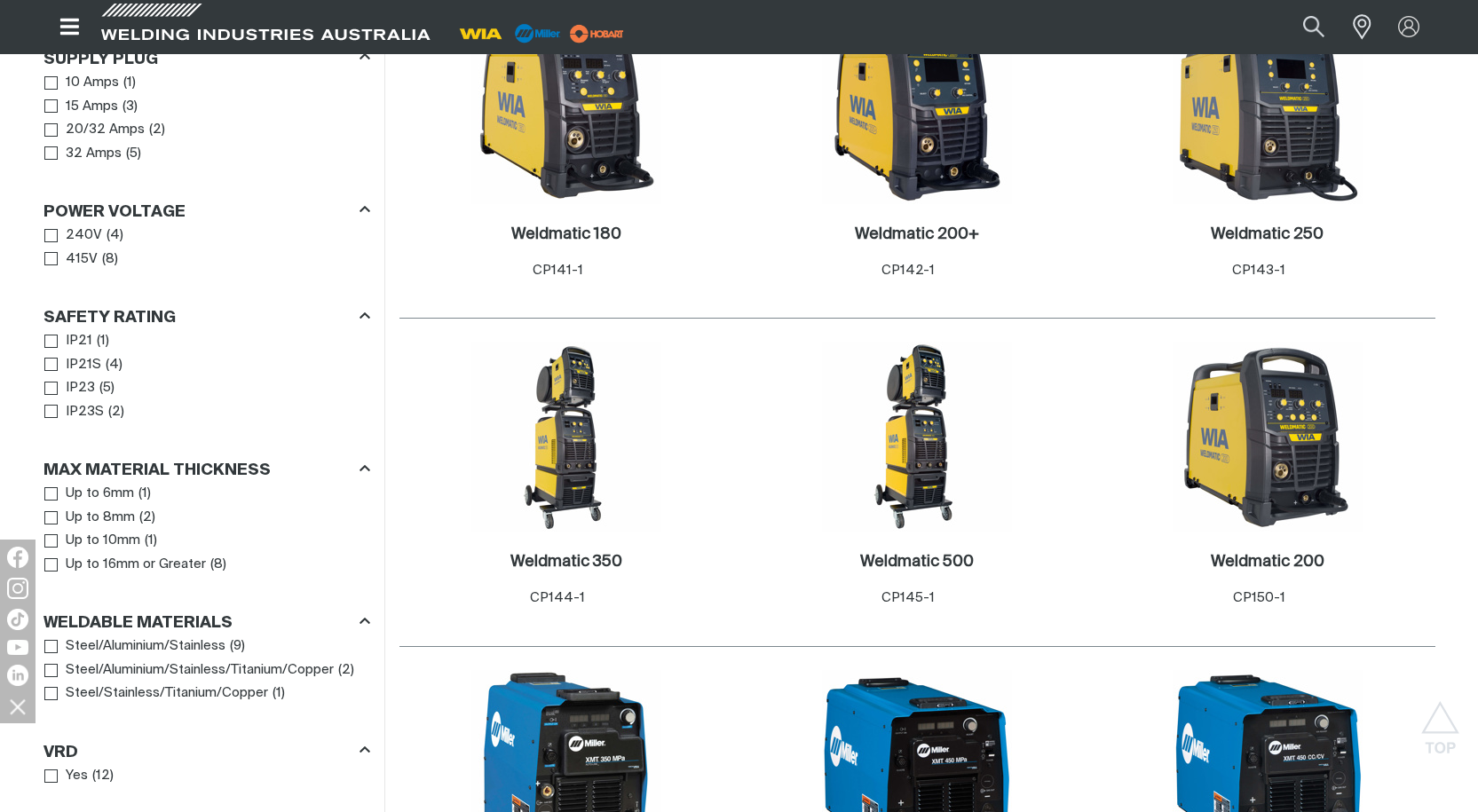 The width and height of the screenshot is (1478, 812). Describe the element at coordinates (189, 670) in the screenshot. I see `a: Steel/Aluminium/Stainless/Titanium/Copper` at that location.